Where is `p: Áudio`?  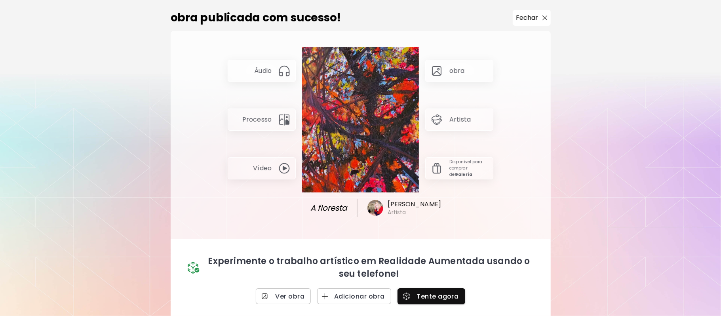 p: Áudio is located at coordinates (263, 71).